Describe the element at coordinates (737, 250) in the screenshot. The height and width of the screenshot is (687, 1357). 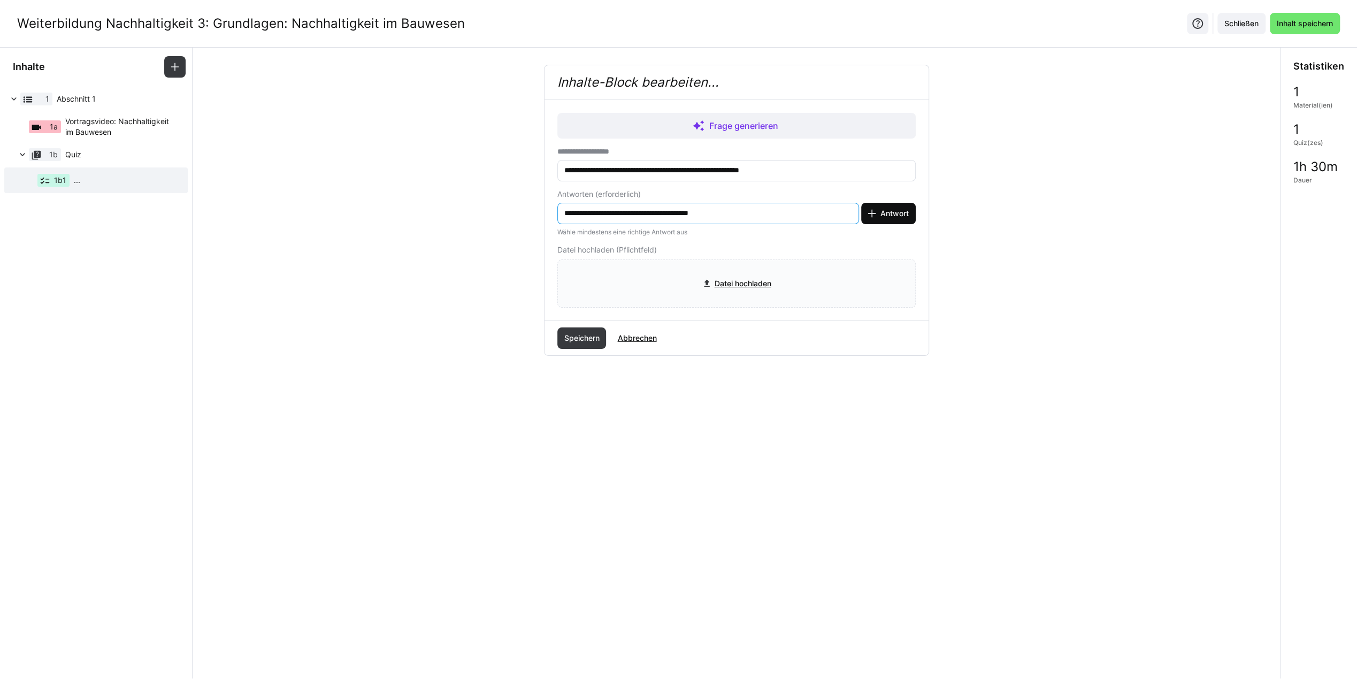
I see `p: Datei hochladen (Pflichtfeld)` at that location.